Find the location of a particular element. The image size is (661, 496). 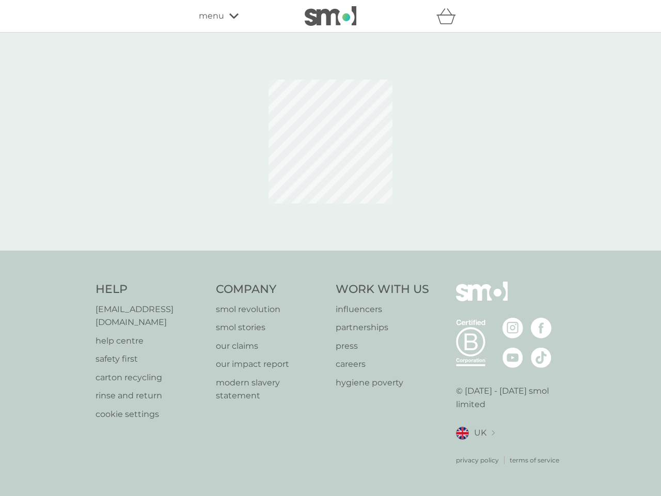

img: visit the smol Facebook page is located at coordinates (541, 328).